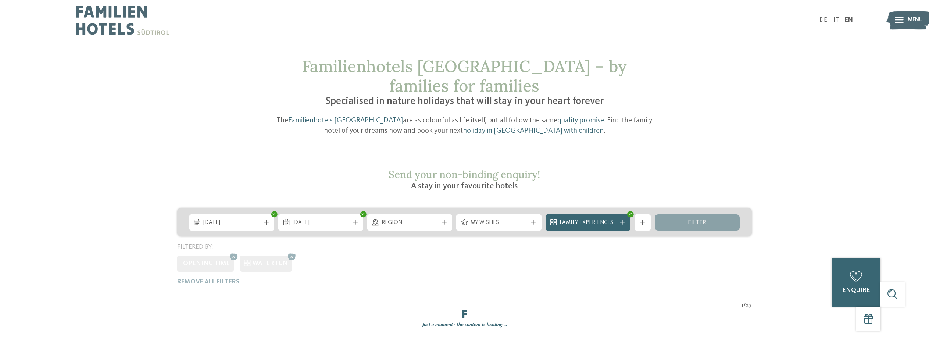 The height and width of the screenshot is (339, 929). I want to click on span: Region, so click(410, 223).